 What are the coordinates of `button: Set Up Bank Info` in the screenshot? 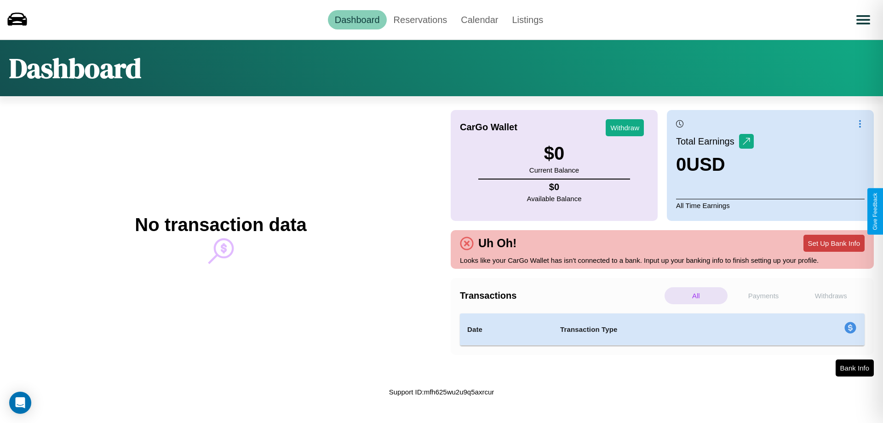 It's located at (834, 243).